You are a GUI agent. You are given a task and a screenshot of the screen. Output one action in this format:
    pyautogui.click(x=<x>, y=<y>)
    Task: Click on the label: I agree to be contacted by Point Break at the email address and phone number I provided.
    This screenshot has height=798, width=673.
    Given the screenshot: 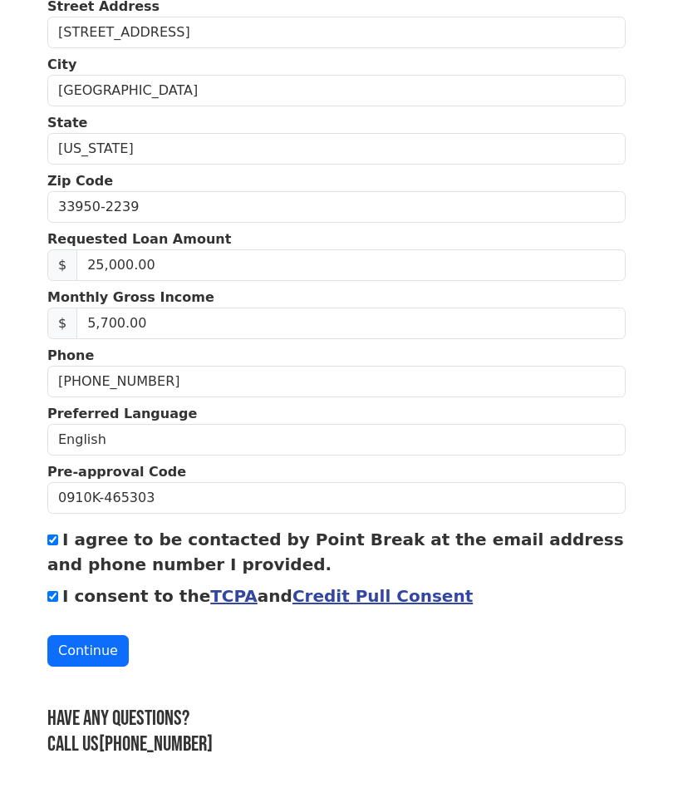 What is the action you would take?
    pyautogui.click(x=336, y=552)
    